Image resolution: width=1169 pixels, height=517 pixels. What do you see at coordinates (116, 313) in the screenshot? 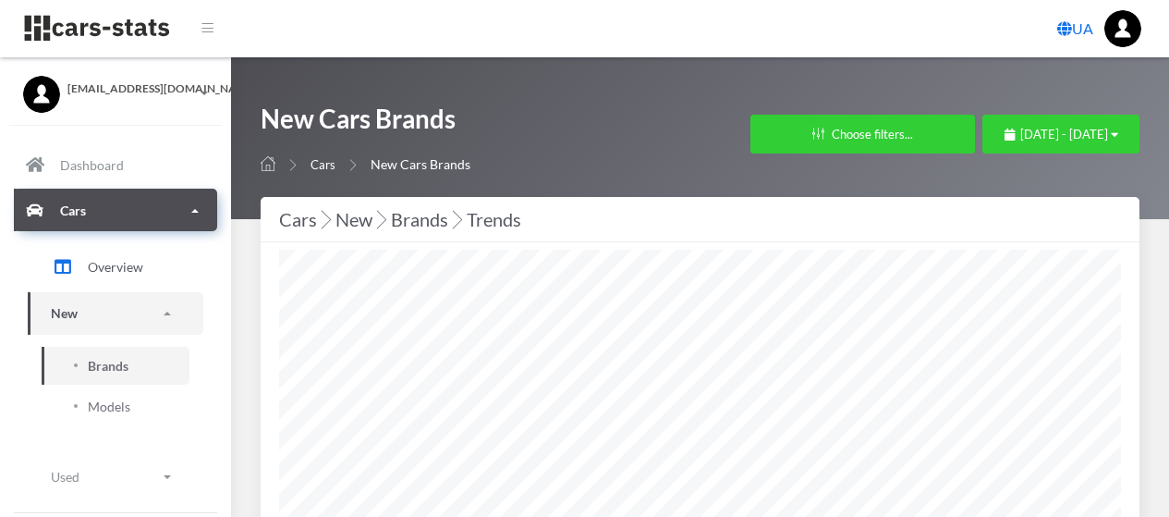
I see `a: New` at bounding box center [116, 313].